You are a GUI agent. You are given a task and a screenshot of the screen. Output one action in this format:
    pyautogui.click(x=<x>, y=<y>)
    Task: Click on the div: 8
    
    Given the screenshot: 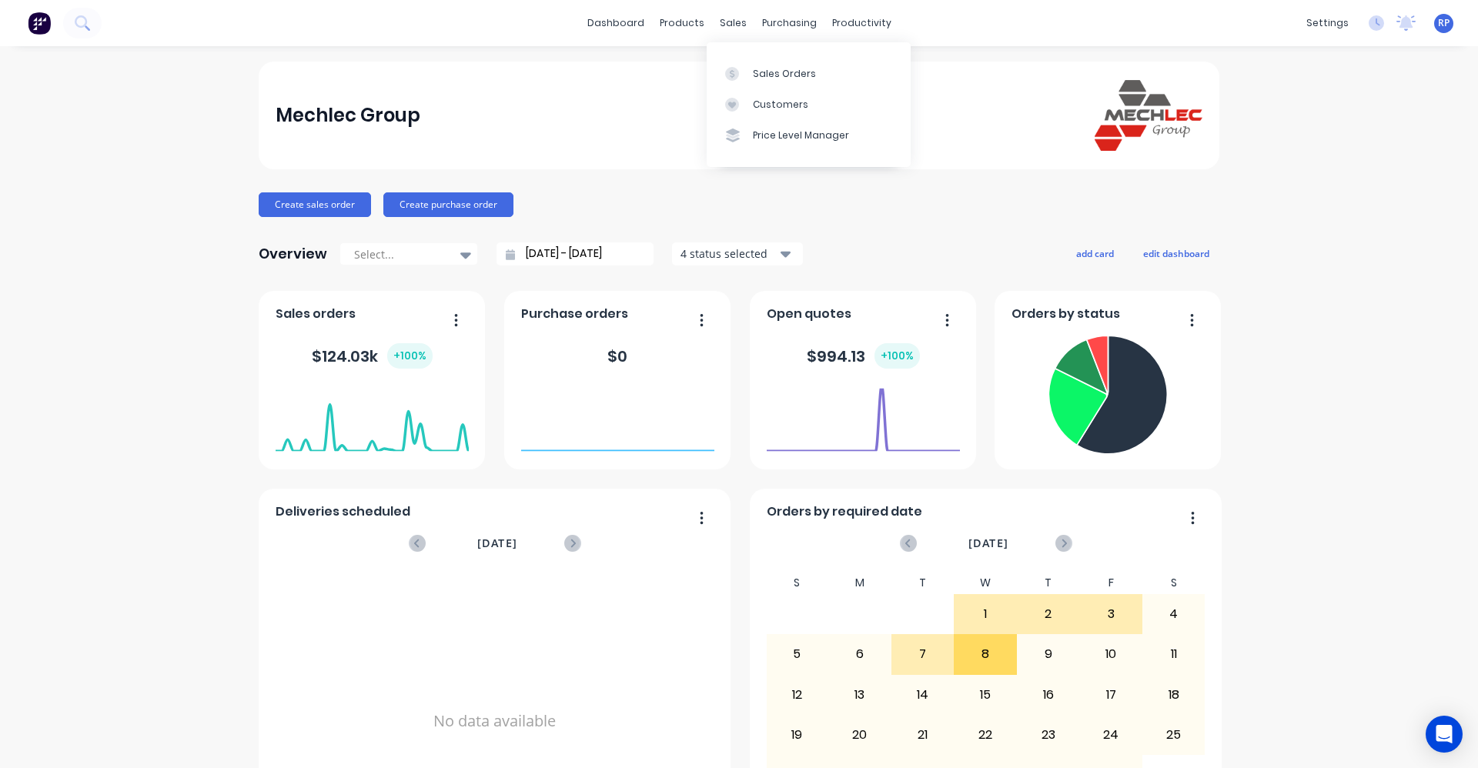 What is the action you would take?
    pyautogui.click(x=985, y=654)
    